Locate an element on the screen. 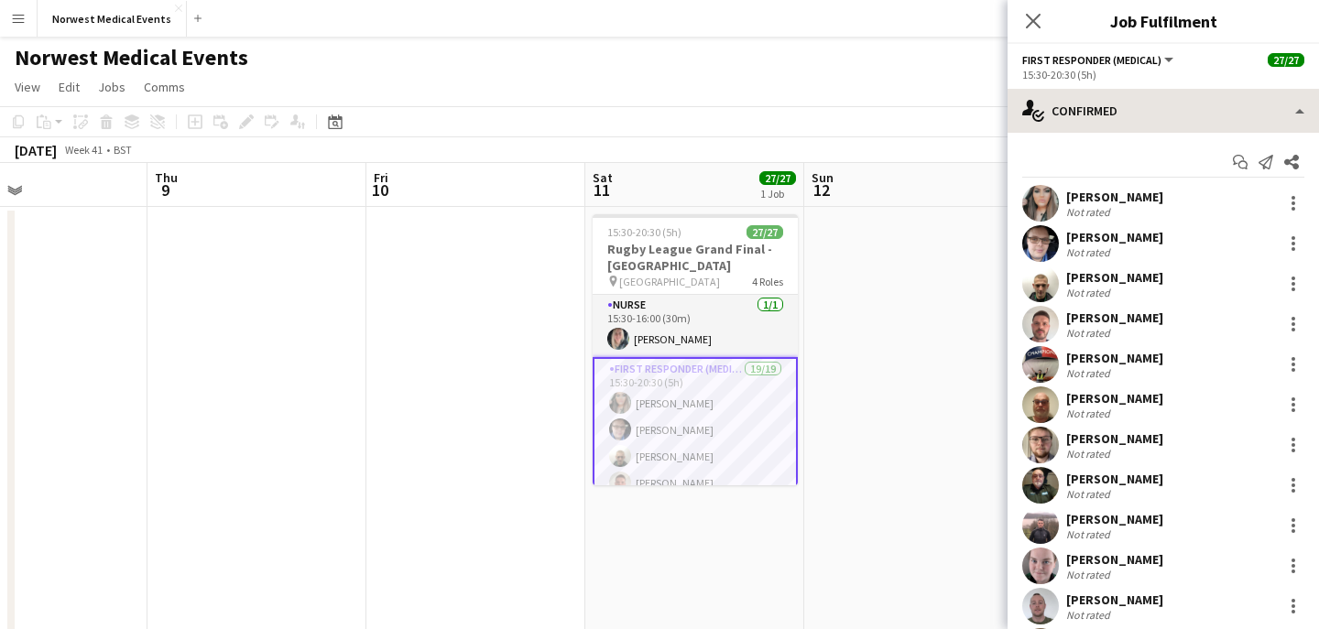 The height and width of the screenshot is (629, 1319). a: Comms is located at coordinates (164, 87).